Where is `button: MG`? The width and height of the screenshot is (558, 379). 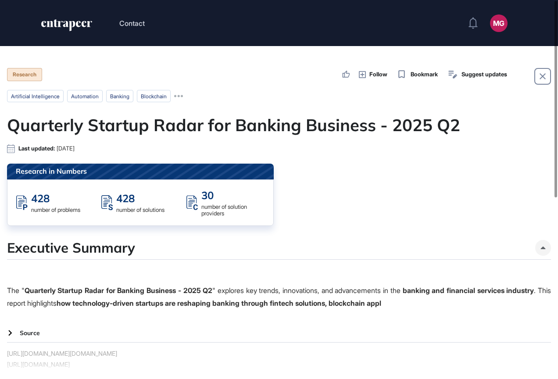
button: MG is located at coordinates (499, 23).